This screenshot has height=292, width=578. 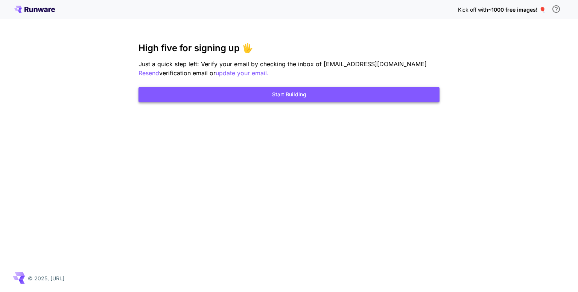 I want to click on h3: High five for signing up 🖐️, so click(x=289, y=48).